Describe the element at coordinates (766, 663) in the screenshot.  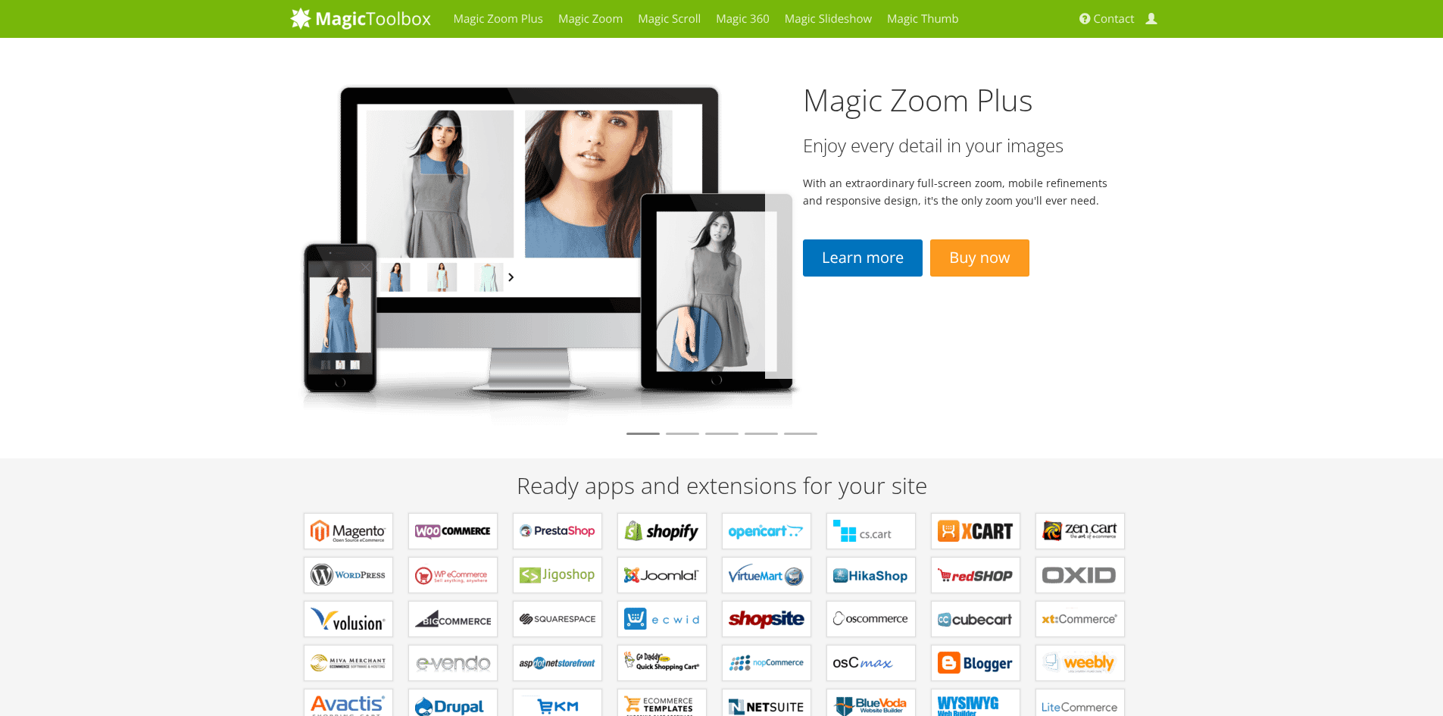
I see `a: Extensions for nopCommerce` at that location.